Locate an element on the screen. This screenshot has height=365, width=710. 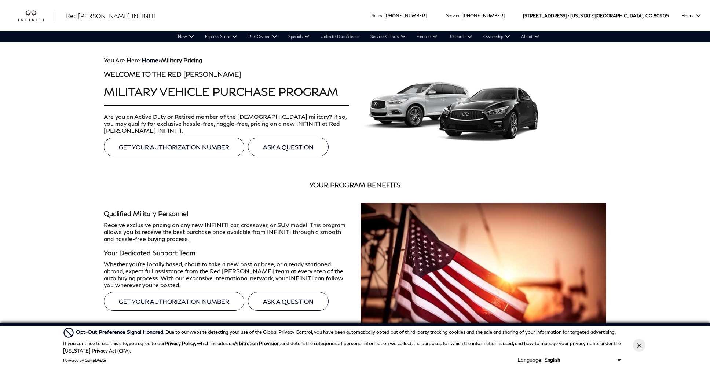
a: infiniti is located at coordinates (37, 16).